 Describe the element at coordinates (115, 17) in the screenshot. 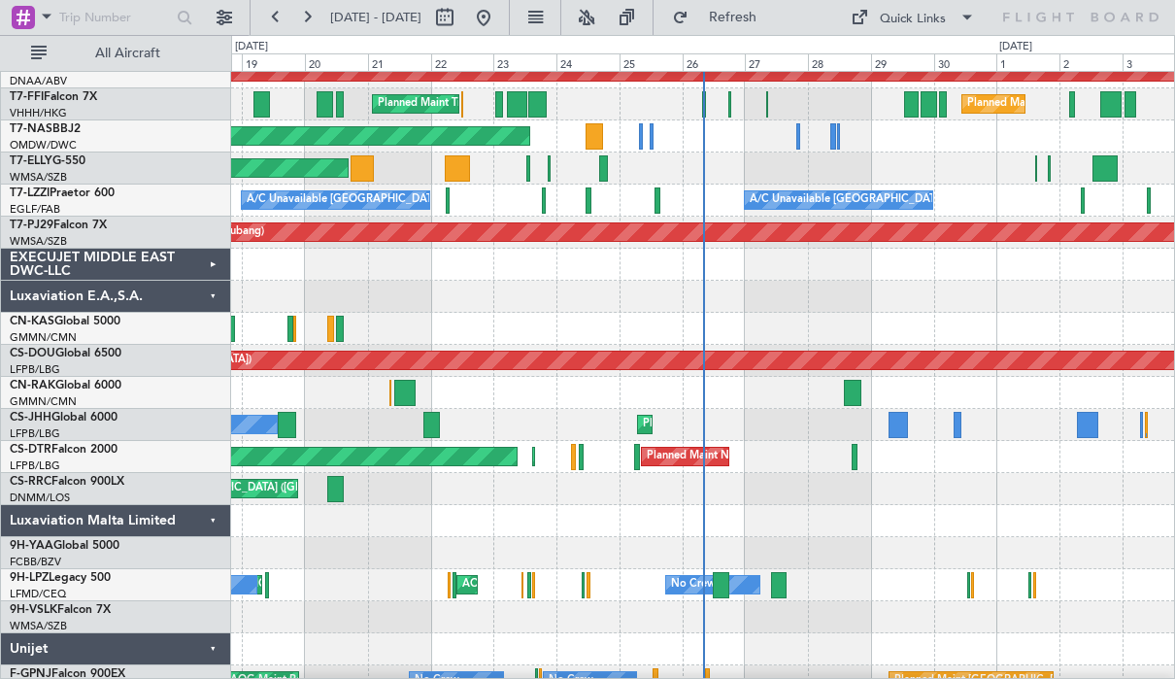

I see `input: Trip Number` at that location.